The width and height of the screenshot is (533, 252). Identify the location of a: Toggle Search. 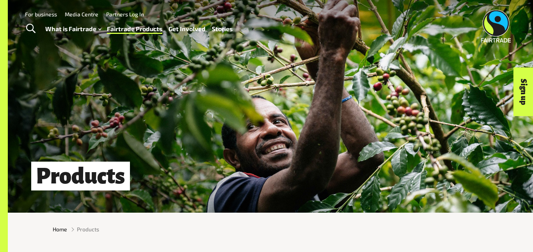
(30, 29).